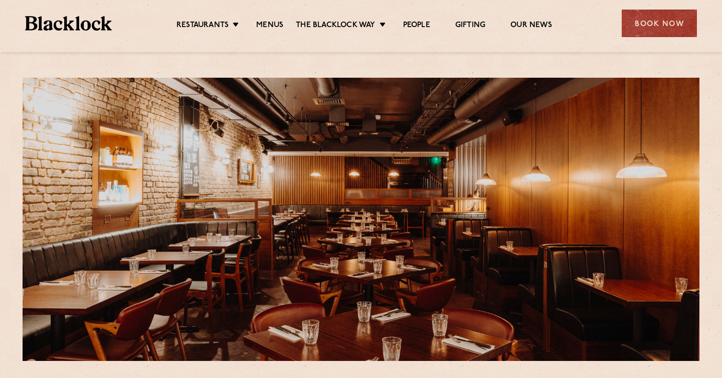  Describe the element at coordinates (68, 23) in the screenshot. I see `img: BL_Textured_Logo-footer-cropped.svg` at that location.